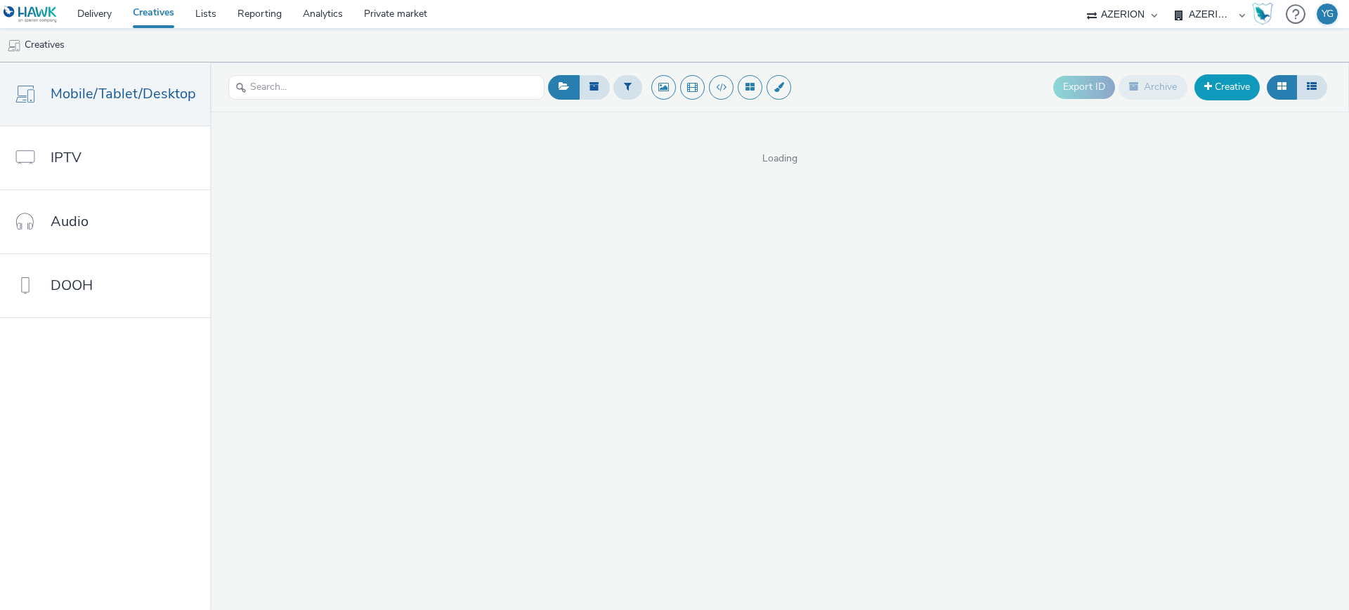  I want to click on button: Table, so click(1311, 87).